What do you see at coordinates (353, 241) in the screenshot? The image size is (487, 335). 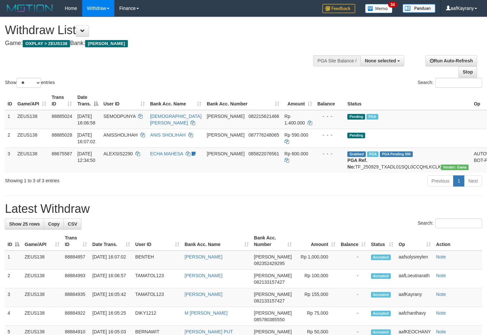 I see `th: Balance: activate to sort column ascending` at bounding box center [353, 241].